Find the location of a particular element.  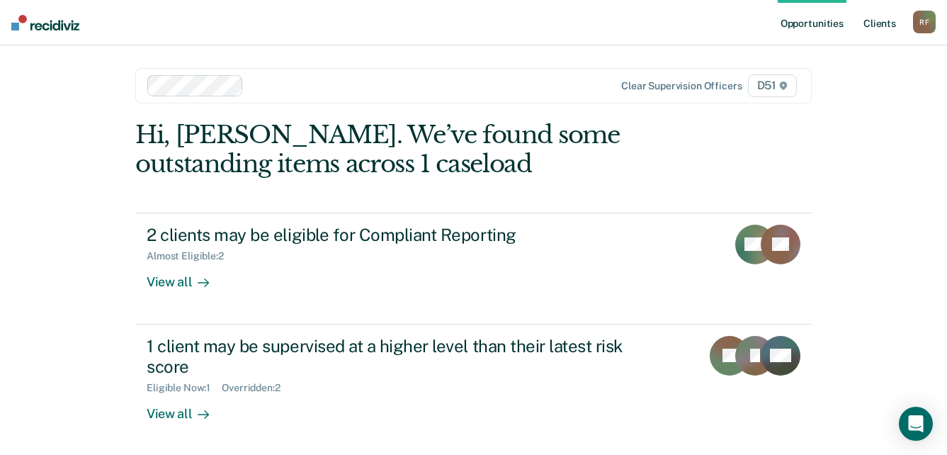

div: Eligible Now : 1 is located at coordinates (184, 387).